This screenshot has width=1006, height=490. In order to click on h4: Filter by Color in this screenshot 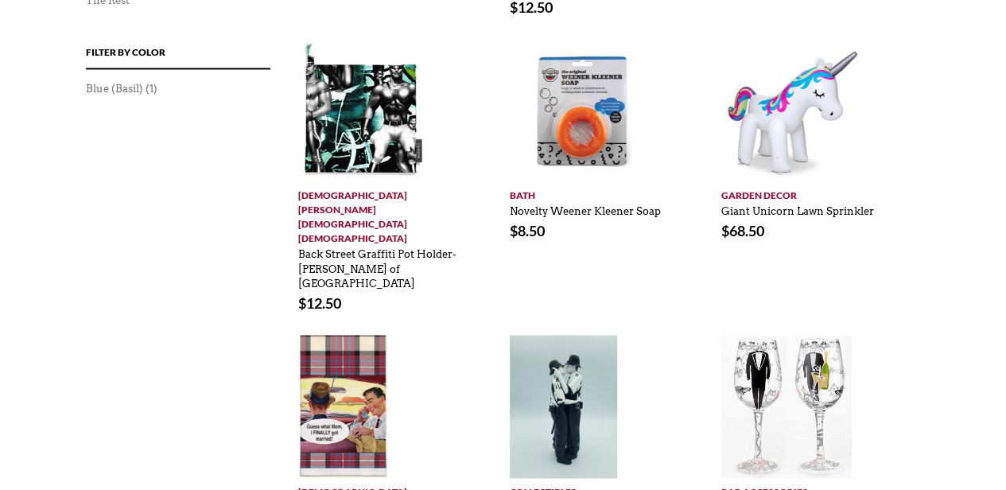, I will do `click(178, 57)`.